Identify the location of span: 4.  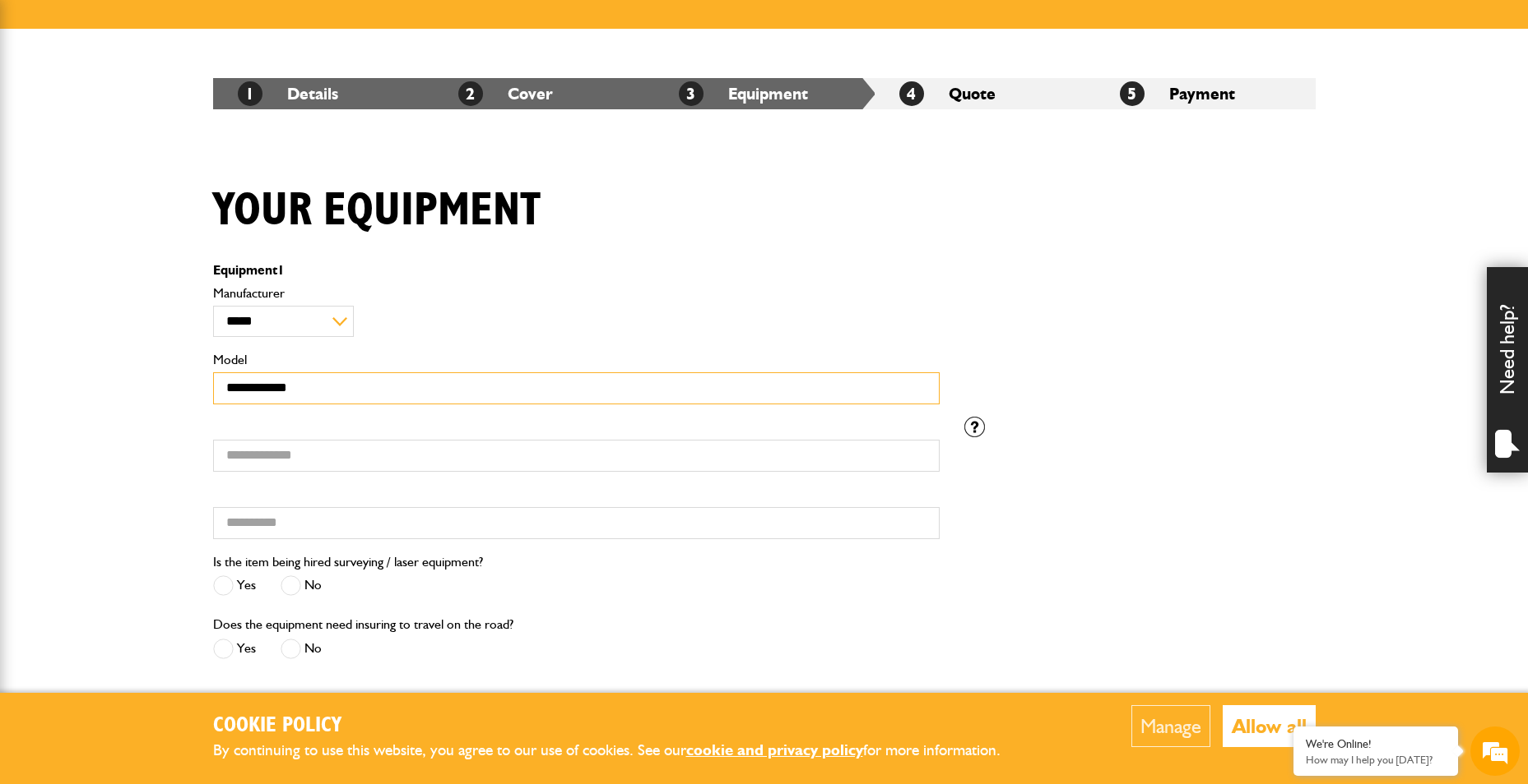
(911, 94).